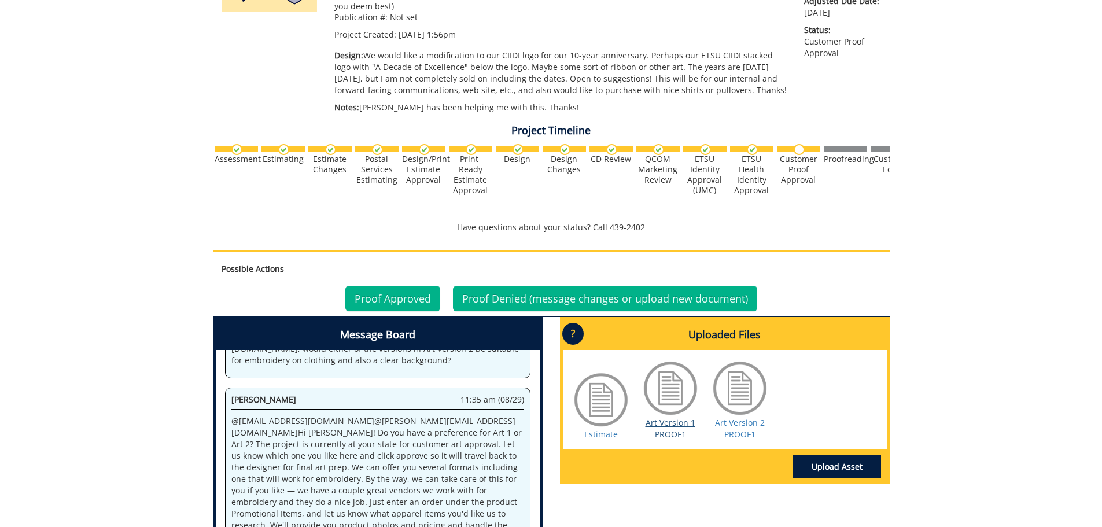 This screenshot has height=527, width=1102. I want to click on h4: Uploaded Files, so click(725, 335).